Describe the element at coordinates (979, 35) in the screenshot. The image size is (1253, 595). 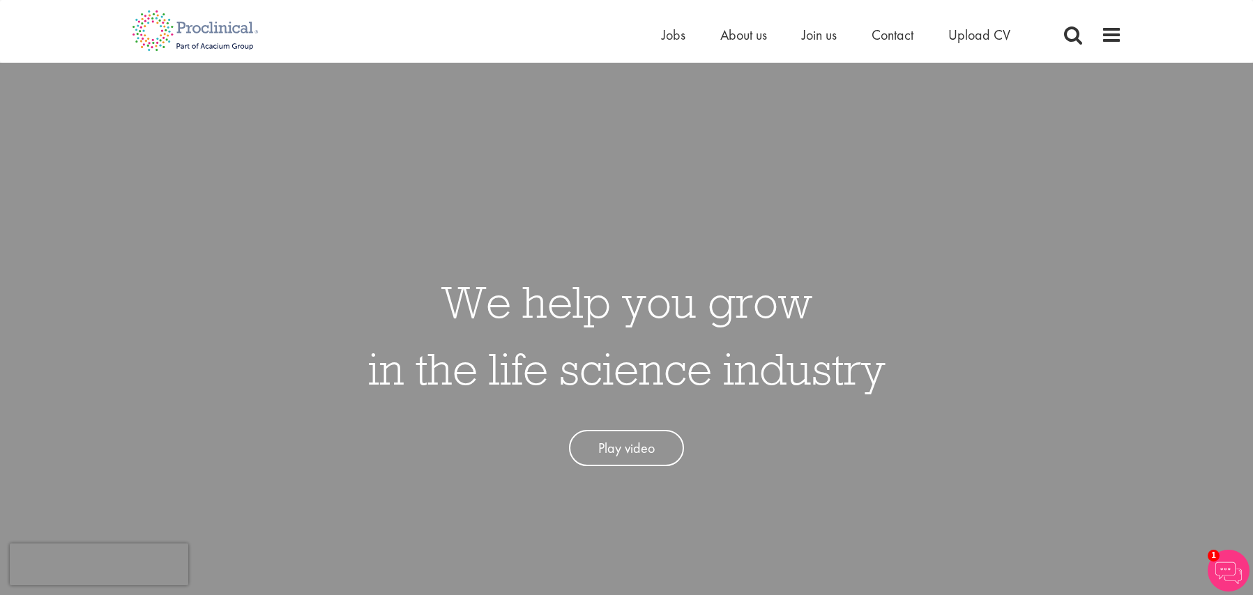
I see `a: Upload CV` at that location.